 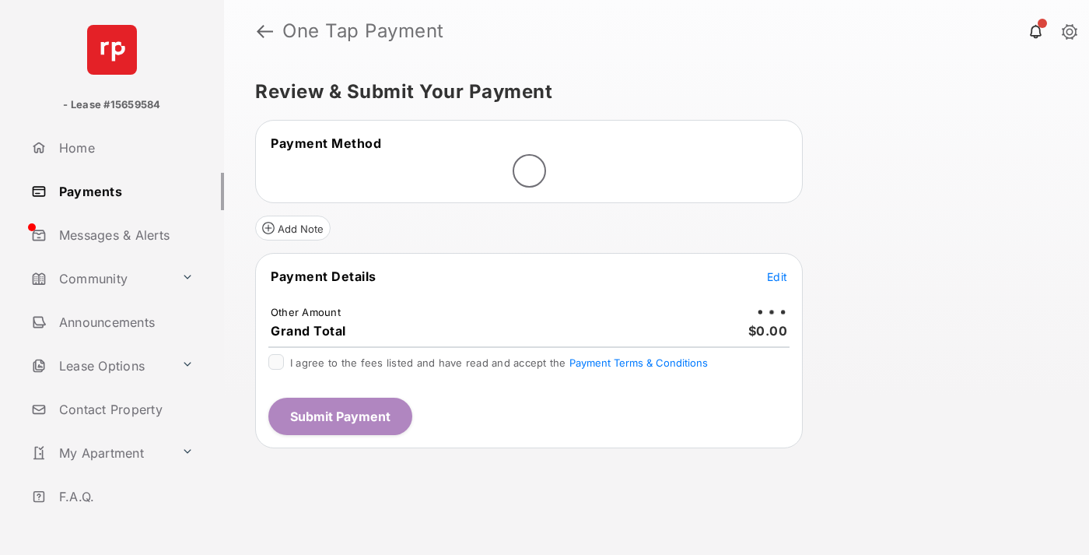 I want to click on span: $0.00, so click(x=768, y=331).